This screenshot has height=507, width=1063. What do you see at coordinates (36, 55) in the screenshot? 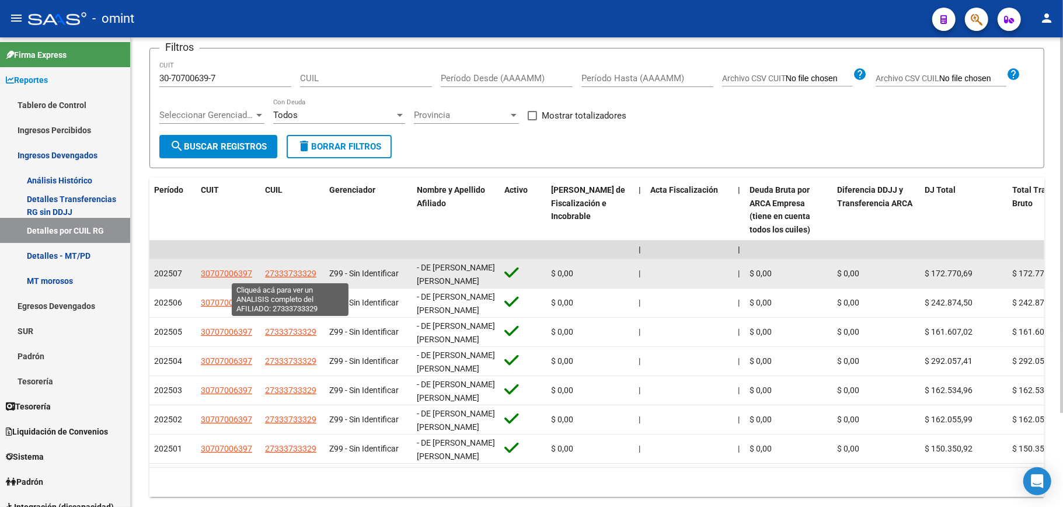
I see `span: Firma Express` at bounding box center [36, 55].